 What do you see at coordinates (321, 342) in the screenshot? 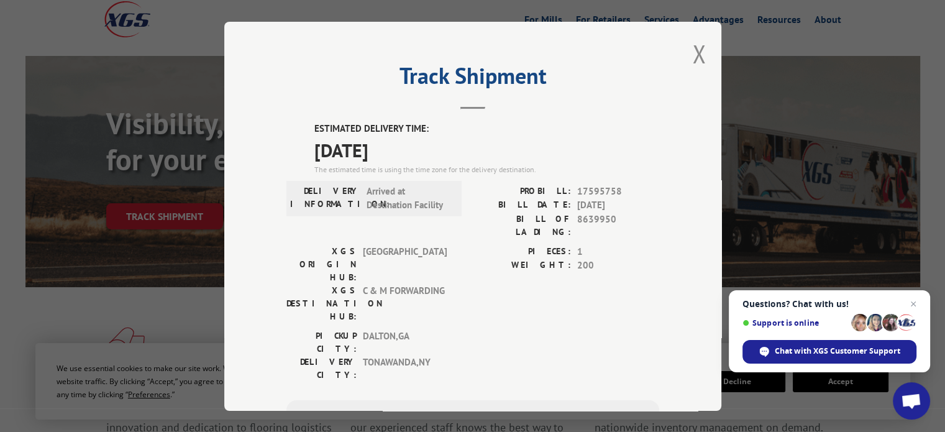
I see `label: PICKUP CITY:` at bounding box center [321, 342].